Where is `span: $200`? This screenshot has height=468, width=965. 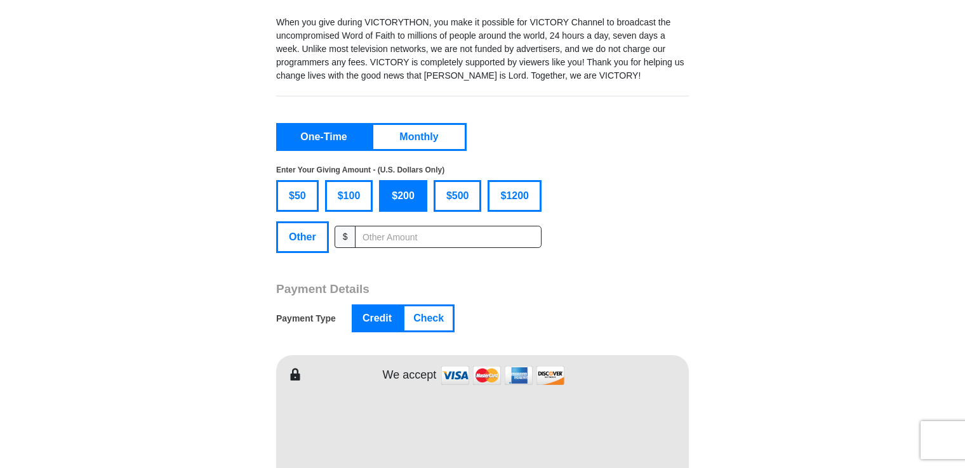
span: $200 is located at coordinates (403, 196).